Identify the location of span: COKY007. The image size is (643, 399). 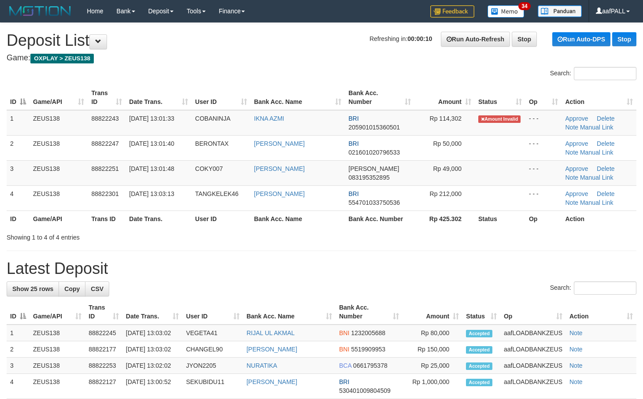
(209, 169).